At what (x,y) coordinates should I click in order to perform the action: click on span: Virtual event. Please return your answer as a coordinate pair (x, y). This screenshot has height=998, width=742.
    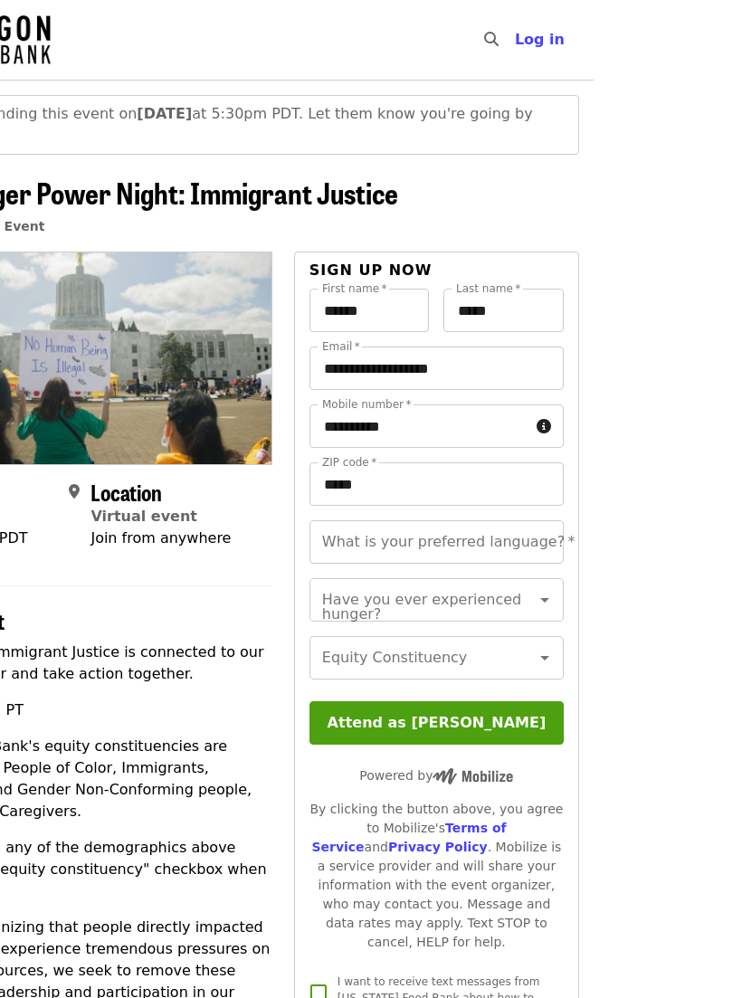
    Looking at the image, I should click on (144, 516).